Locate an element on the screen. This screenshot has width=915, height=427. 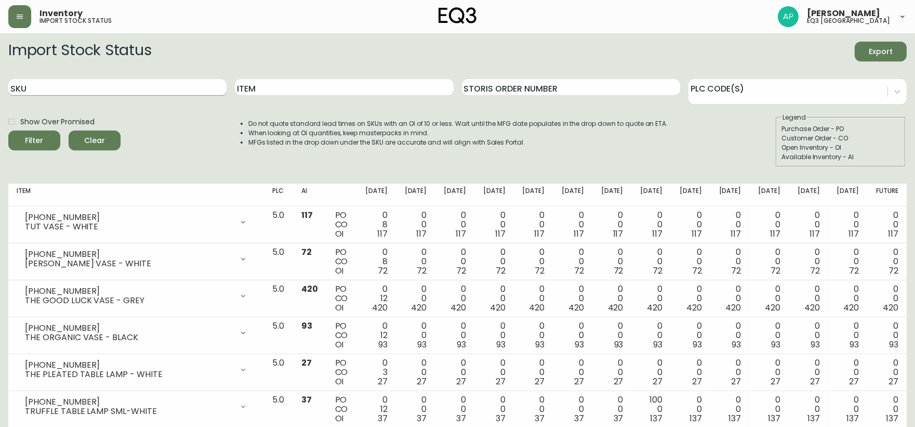
div: 0 12 is located at coordinates (376, 409).